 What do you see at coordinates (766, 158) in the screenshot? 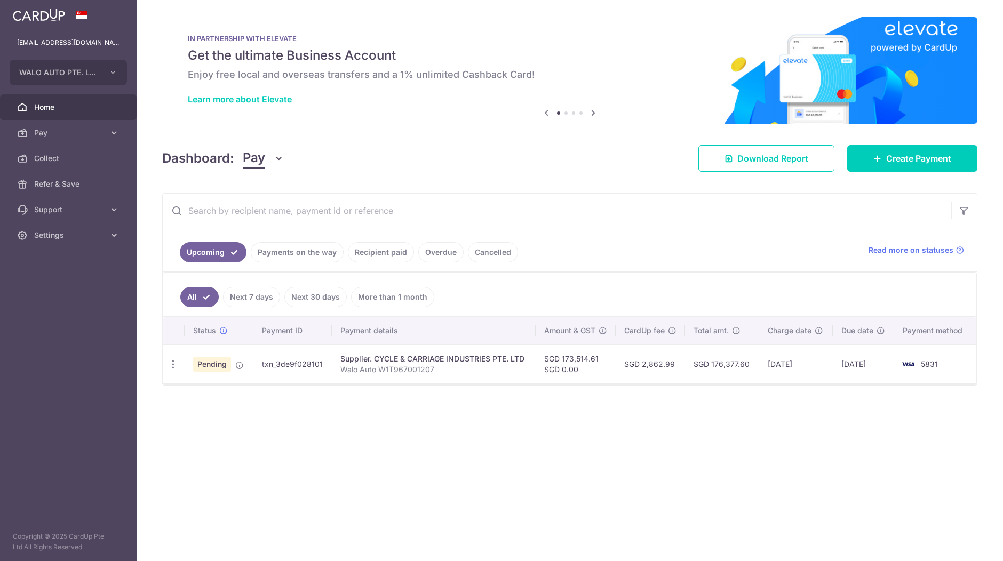
I see `a: Download Report` at bounding box center [766, 158].